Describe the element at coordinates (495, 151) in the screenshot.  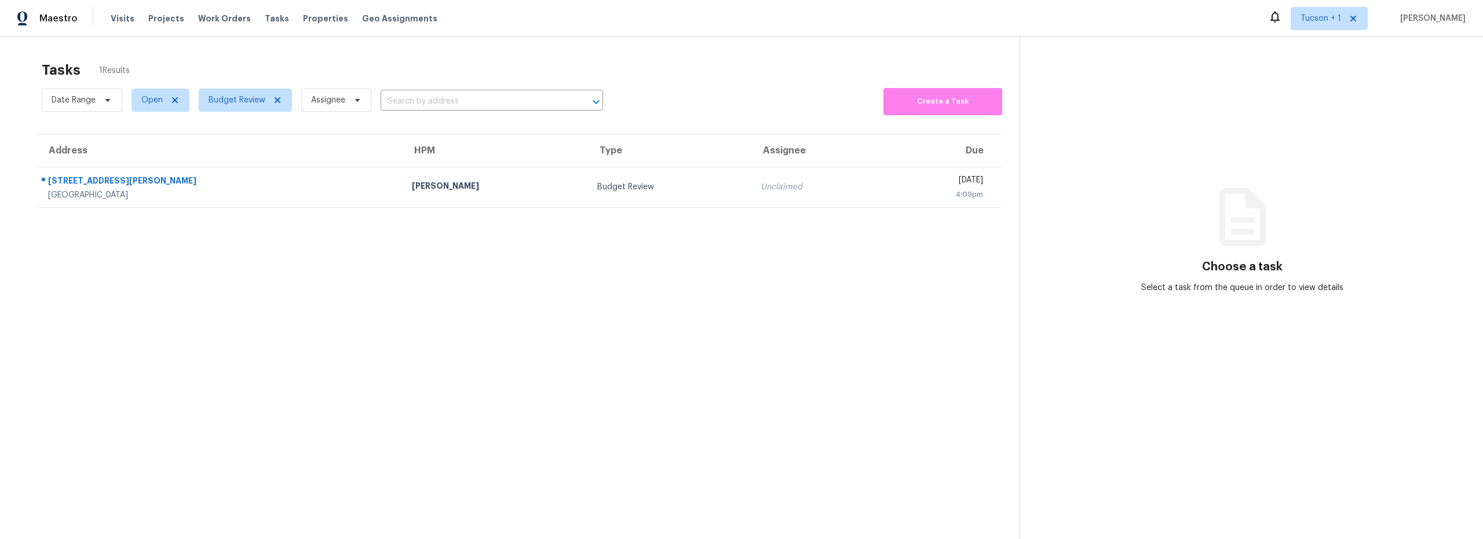
I see `th: HPM` at that location.